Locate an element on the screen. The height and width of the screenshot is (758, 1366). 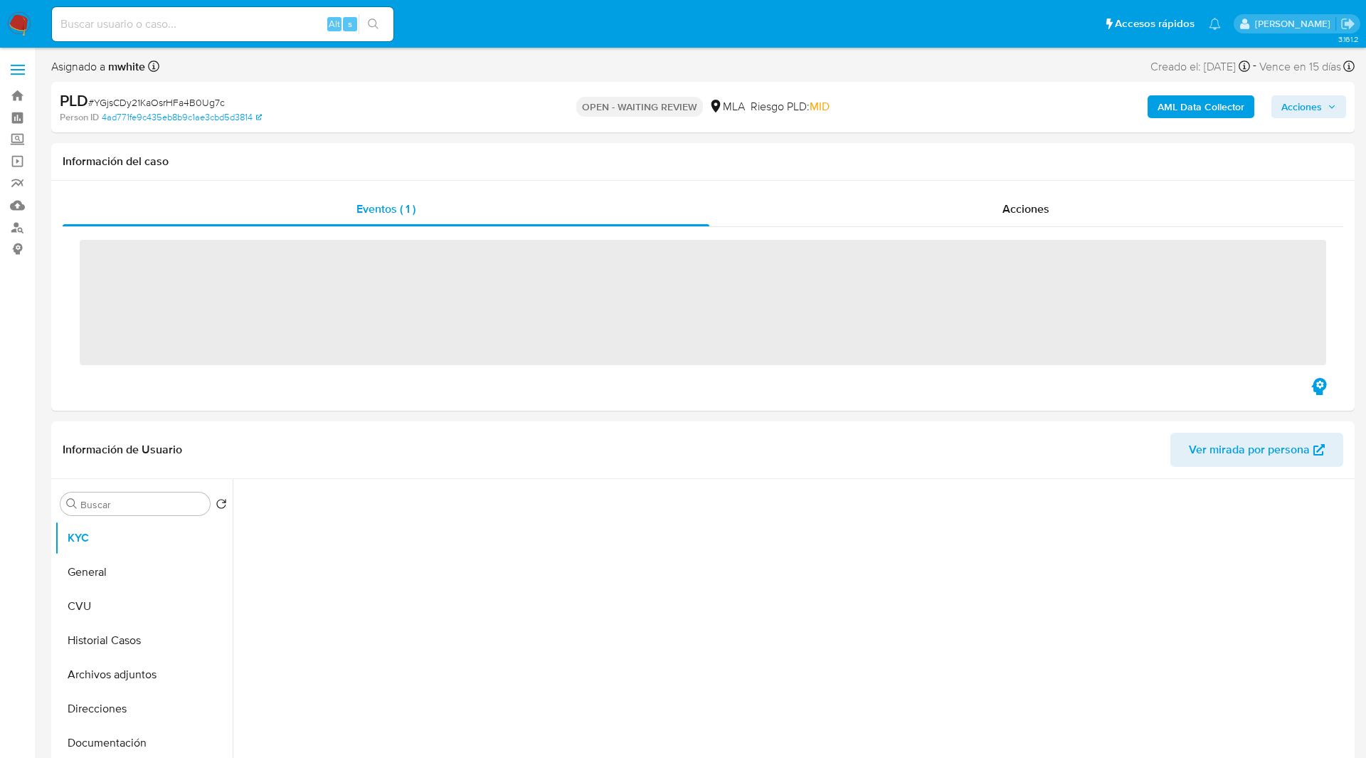
button: search-icon is located at coordinates (373, 24).